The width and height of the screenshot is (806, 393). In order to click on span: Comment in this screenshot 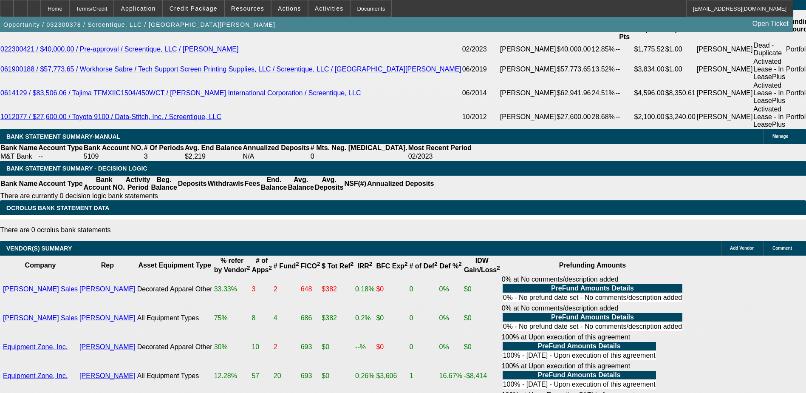, I will do `click(783, 248)`.